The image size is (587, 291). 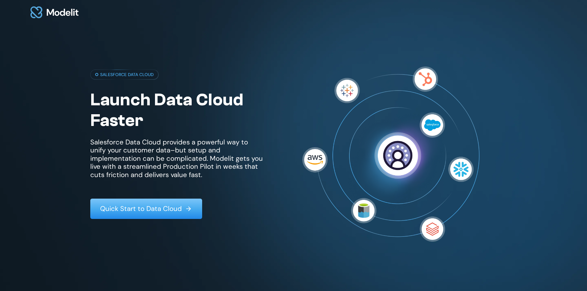 What do you see at coordinates (141, 209) in the screenshot?
I see `p: Quick Start to Data Cloud` at bounding box center [141, 209].